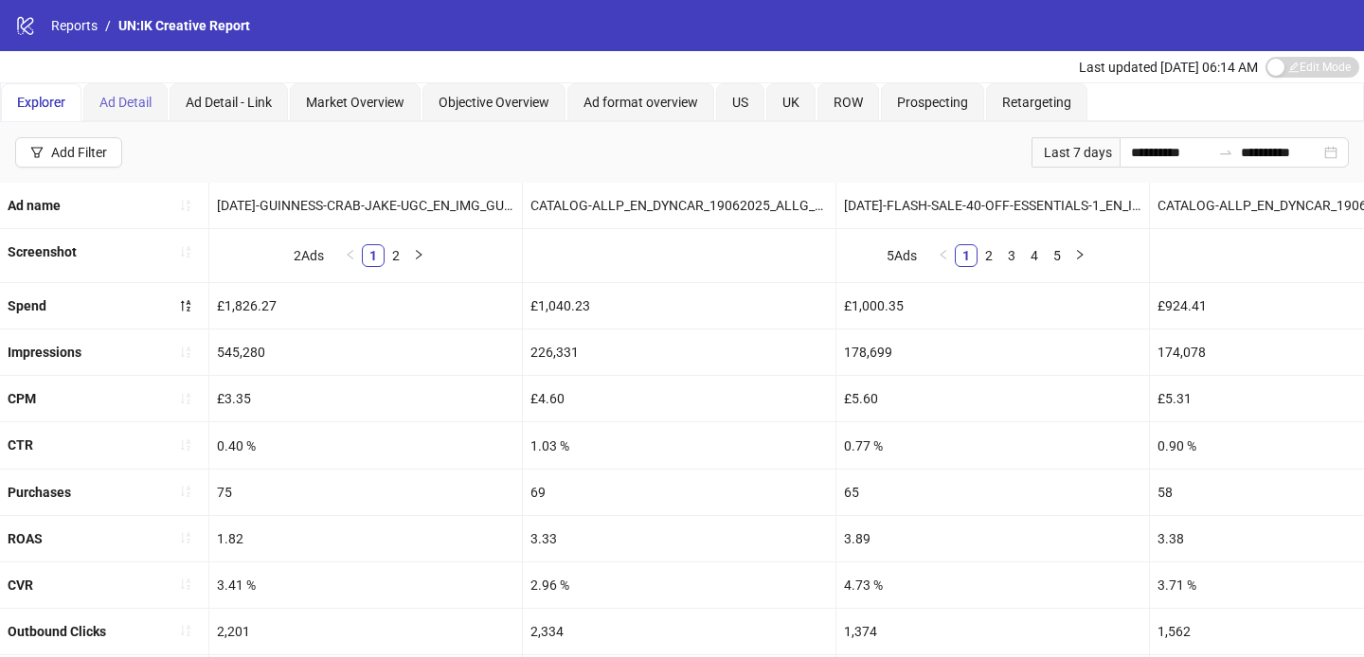 This screenshot has height=657, width=1364. Describe the element at coordinates (366, 399) in the screenshot. I see `div: £3.35` at that location.